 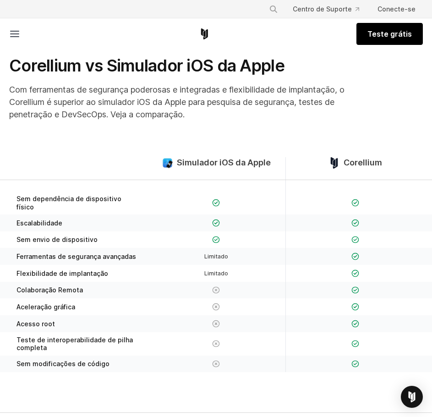 What do you see at coordinates (75, 344) in the screenshot?
I see `font: Teste de interoperabilidade de pilha completa` at bounding box center [75, 344].